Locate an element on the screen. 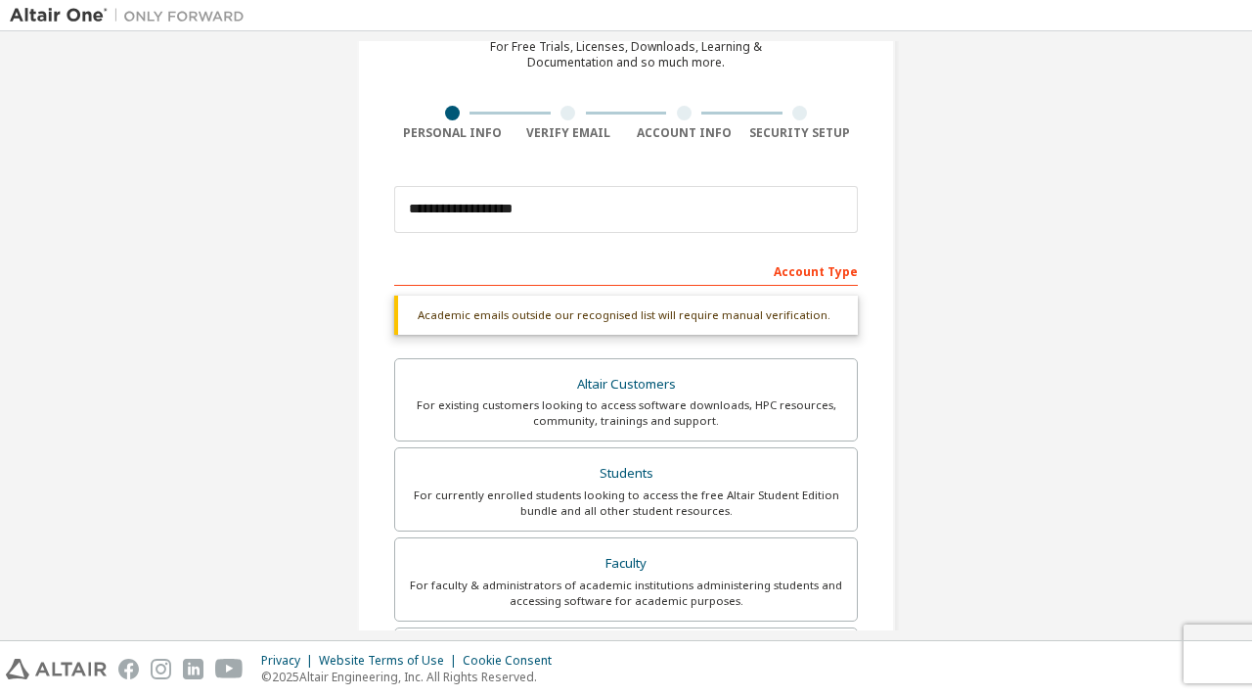 The image size is (1252, 697). div: Altair Customers is located at coordinates (626, 385).